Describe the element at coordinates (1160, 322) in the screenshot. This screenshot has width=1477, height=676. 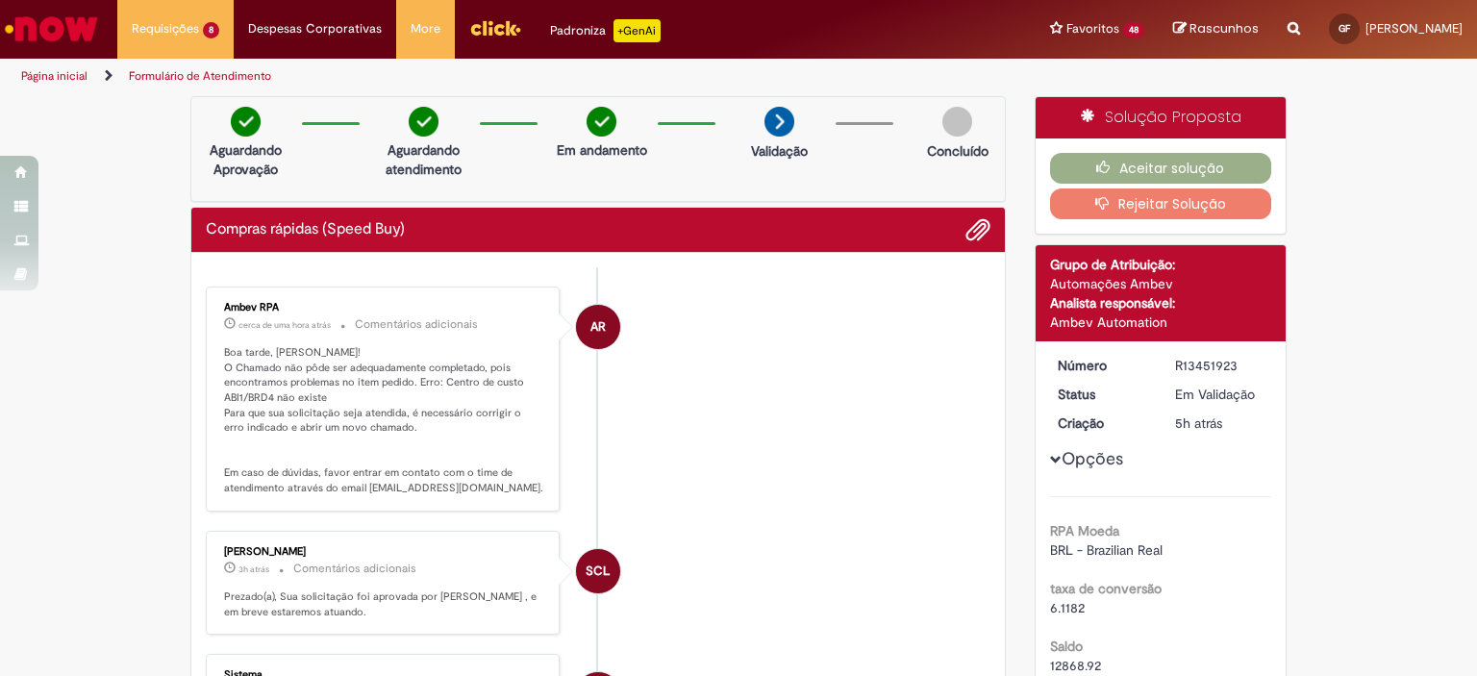
I see `div: Ambev Automation` at that location.